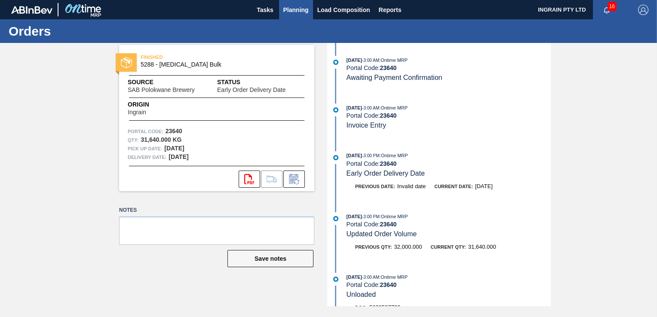 The image size is (657, 317). What do you see at coordinates (482, 247) in the screenshot?
I see `span: 31,640.000` at bounding box center [482, 247].